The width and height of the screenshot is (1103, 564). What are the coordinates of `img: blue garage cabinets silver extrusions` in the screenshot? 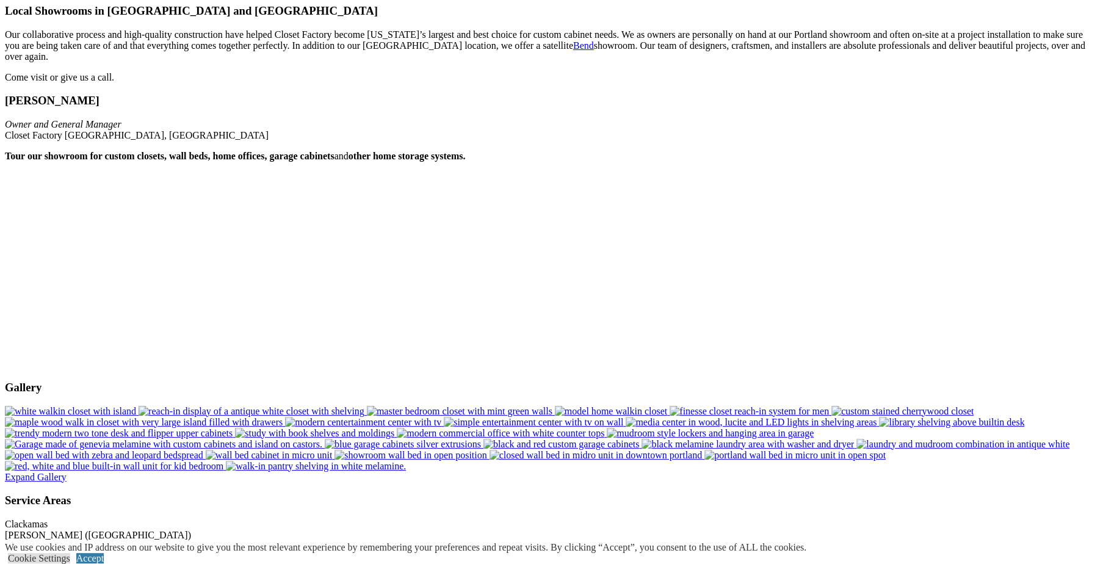 It's located at (403, 444).